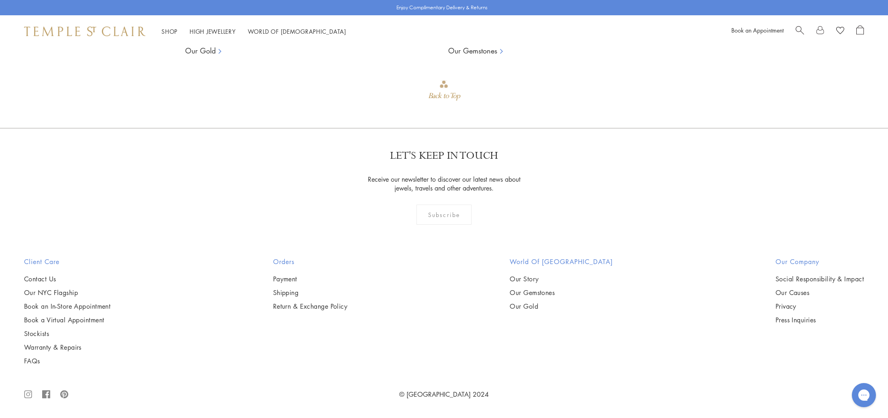  What do you see at coordinates (444, 96) in the screenshot?
I see `div: Back to Top` at bounding box center [444, 96].